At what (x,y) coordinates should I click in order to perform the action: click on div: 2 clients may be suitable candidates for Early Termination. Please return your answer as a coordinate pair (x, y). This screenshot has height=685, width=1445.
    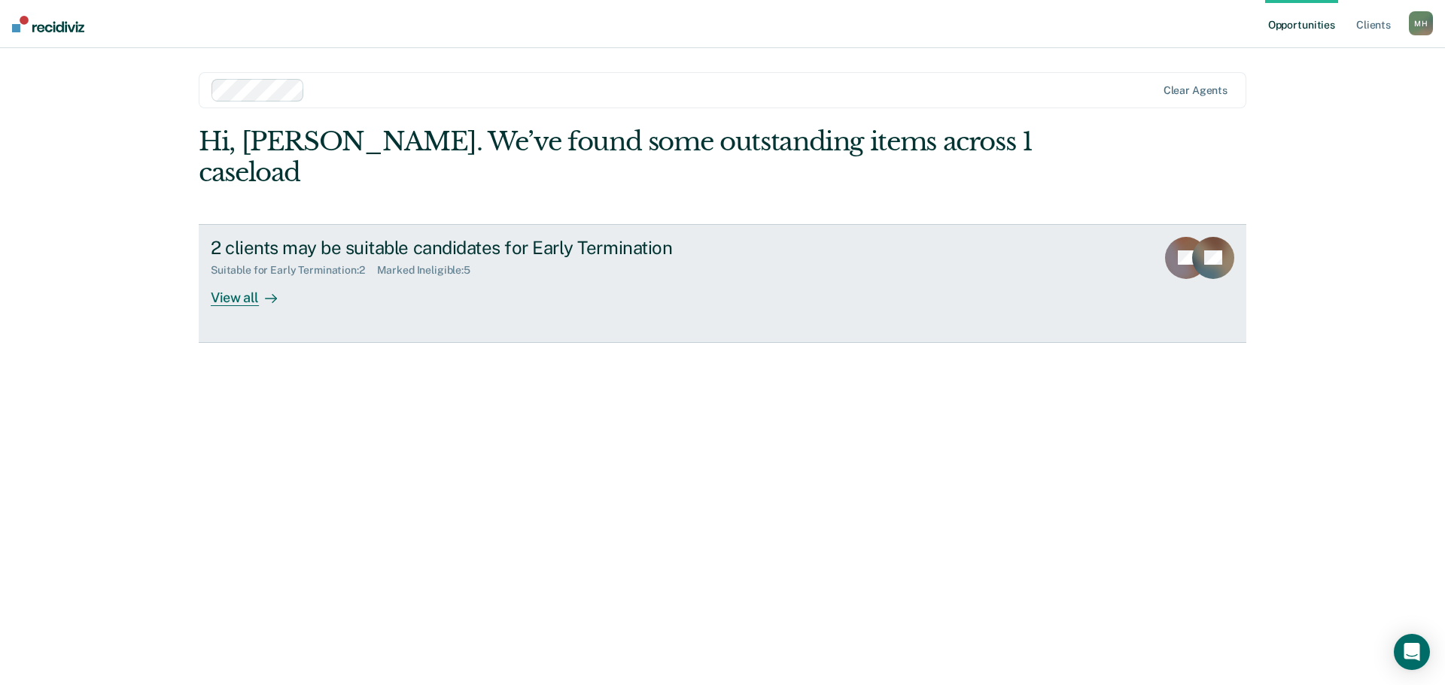
    Looking at the image, I should click on (475, 248).